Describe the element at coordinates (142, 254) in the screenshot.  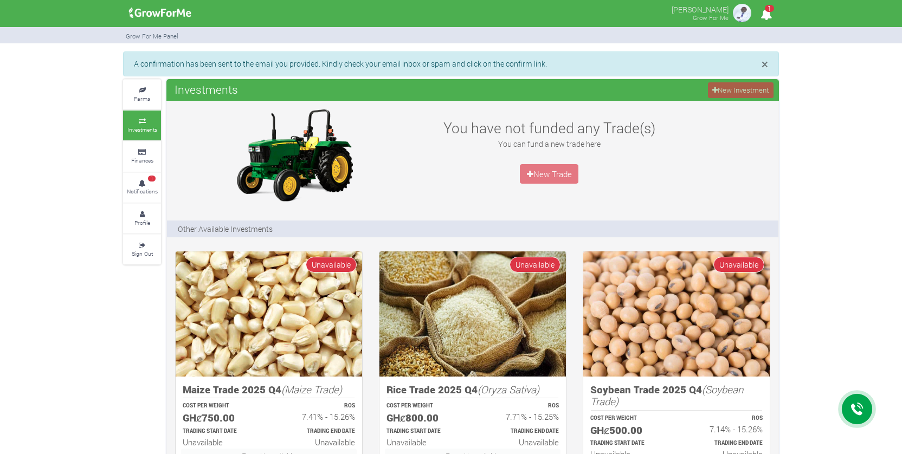
I see `small: Sign Out` at that location.